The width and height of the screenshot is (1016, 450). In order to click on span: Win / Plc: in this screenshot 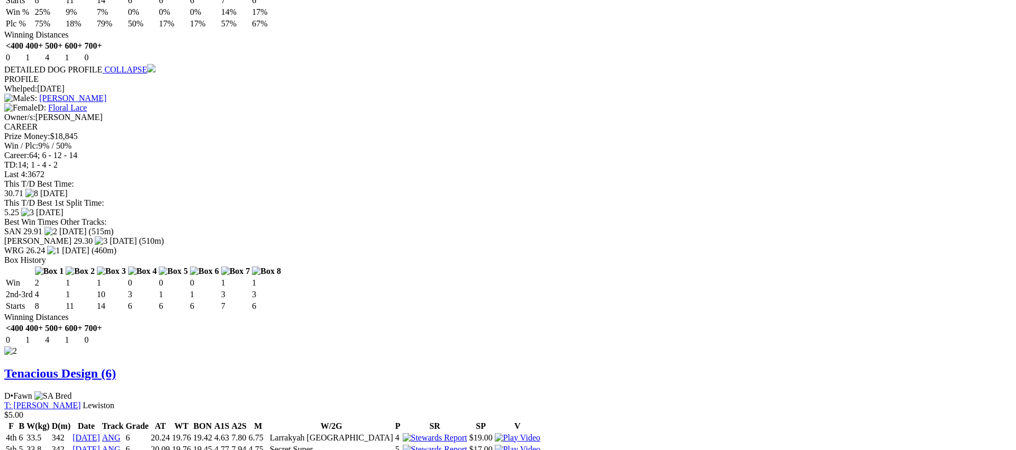, I will do `click(21, 146)`.